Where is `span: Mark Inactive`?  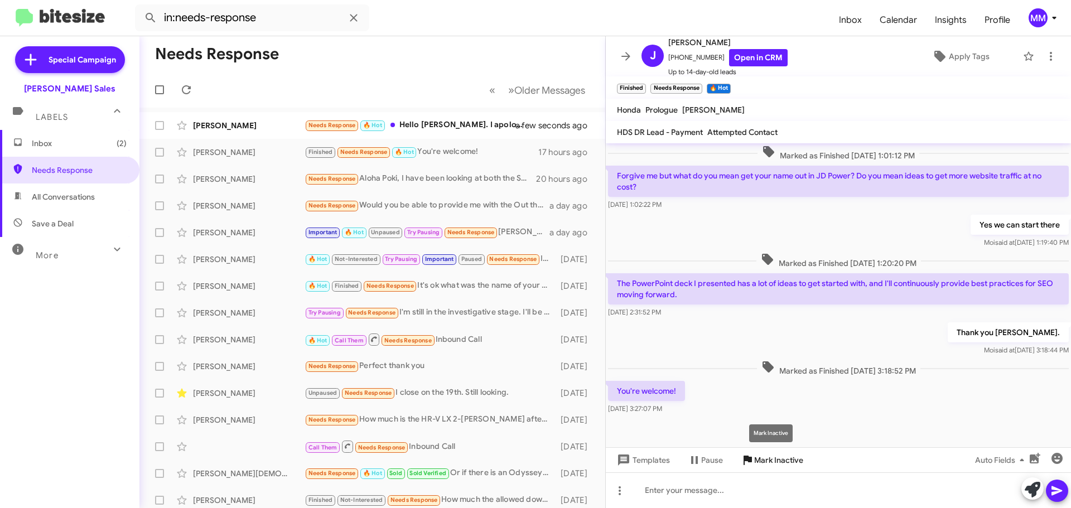 span: Mark Inactive is located at coordinates (779, 460).